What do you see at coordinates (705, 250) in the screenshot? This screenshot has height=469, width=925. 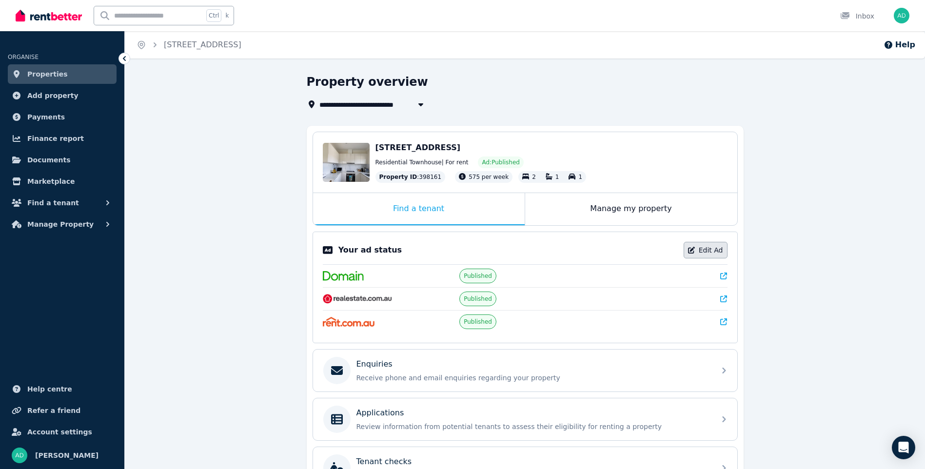 I see `a: Edit Ad` at bounding box center [705, 250].